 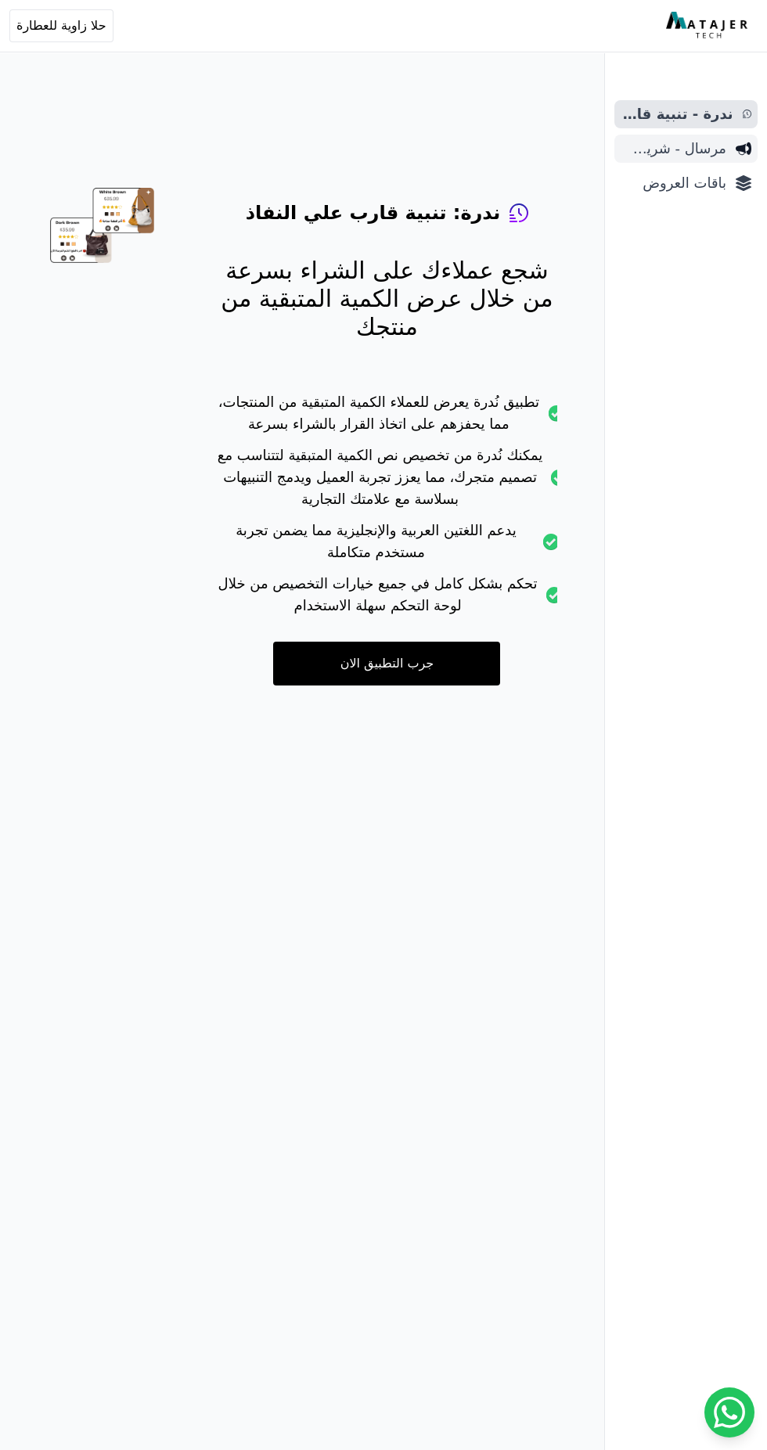 What do you see at coordinates (386, 599) in the screenshot?
I see `li: تحكم بشكل كامل في جميع خيارات التخصيص من خلال لوحة التحكم سهلة الاستخدام` at bounding box center [386, 599].